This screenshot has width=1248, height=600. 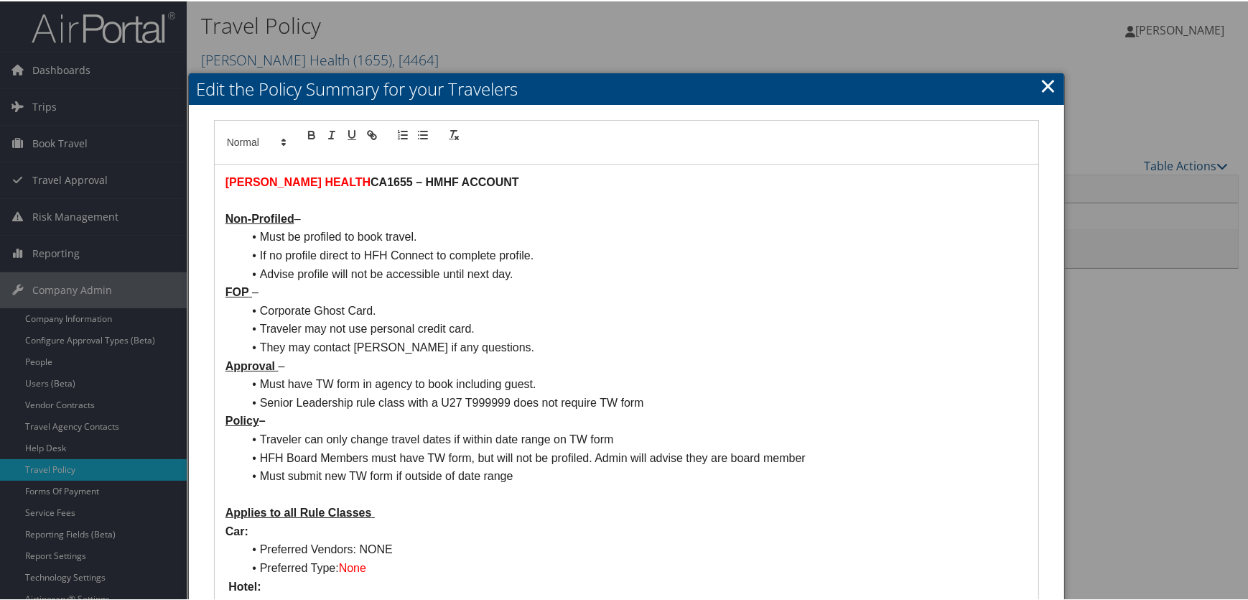 What do you see at coordinates (636, 567) in the screenshot?
I see `li: Preferred Type:` at bounding box center [636, 567].